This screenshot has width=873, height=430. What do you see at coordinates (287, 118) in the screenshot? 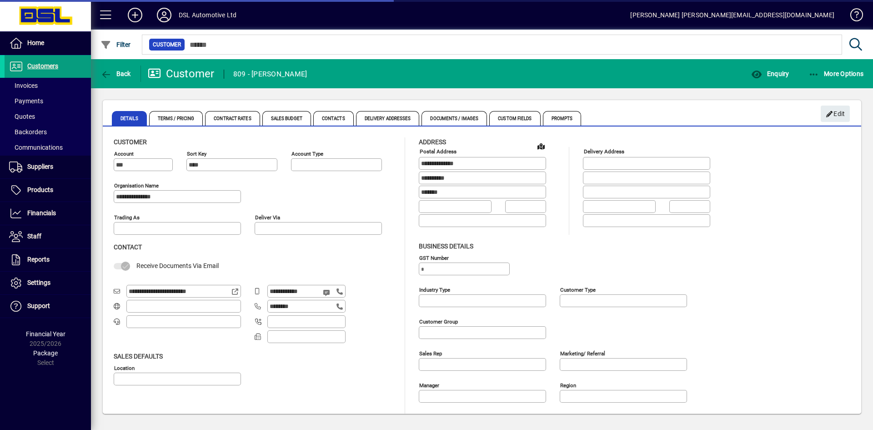
I see `span: Sales Budget` at bounding box center [287, 118].